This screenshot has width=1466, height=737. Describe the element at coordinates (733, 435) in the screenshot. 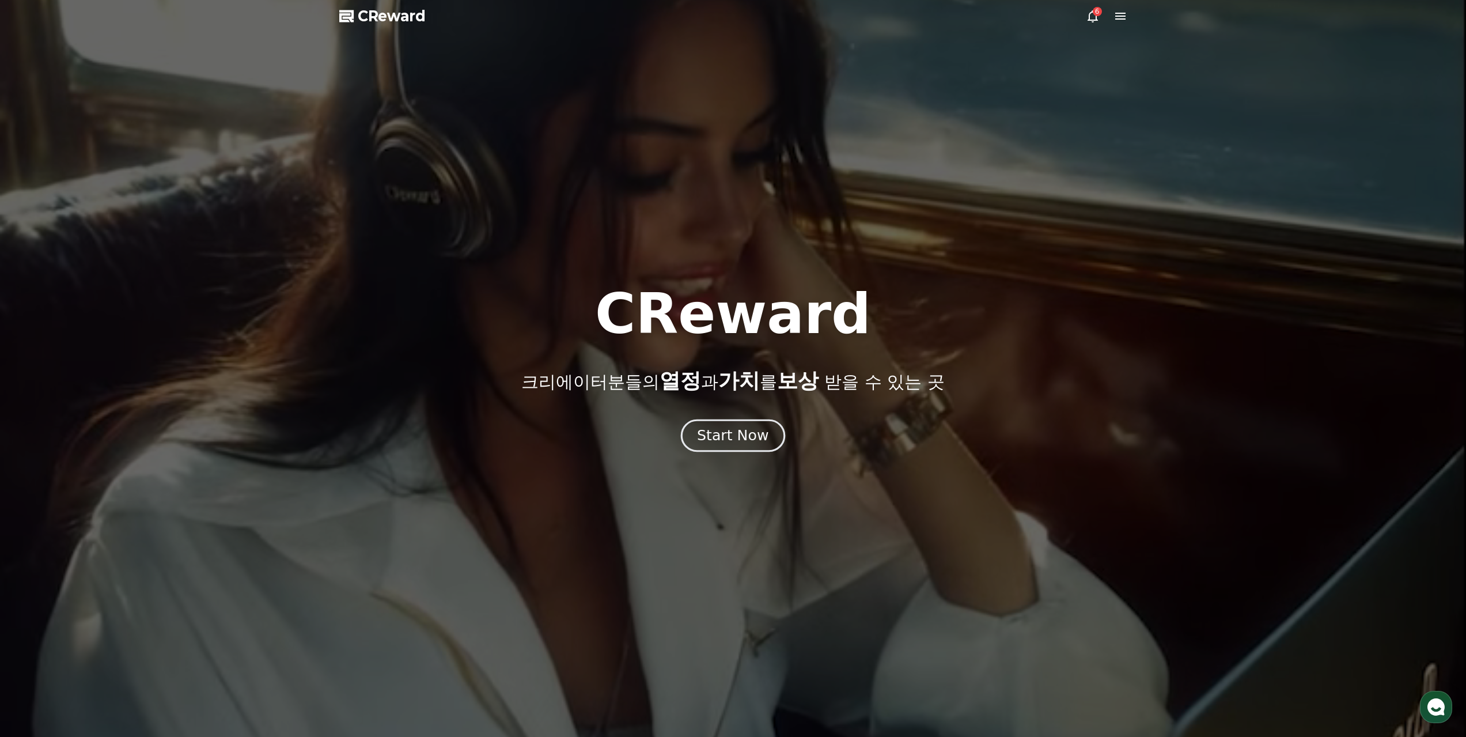

I see `button: Start Now` at that location.